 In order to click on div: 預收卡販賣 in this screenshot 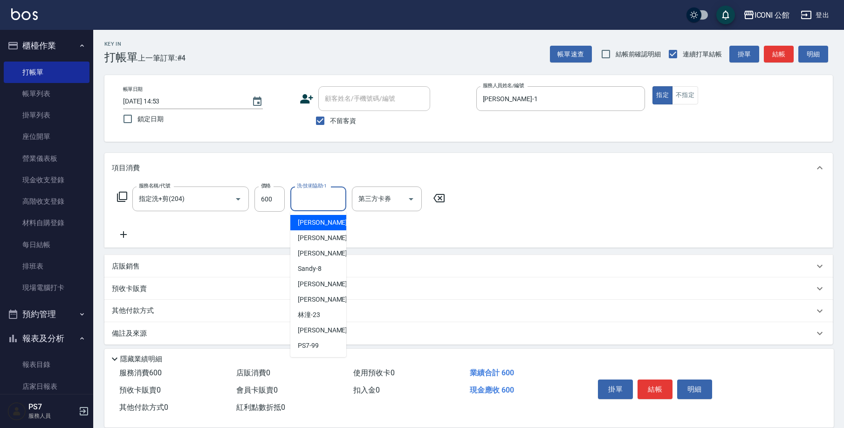, I will do `click(469, 289)`.